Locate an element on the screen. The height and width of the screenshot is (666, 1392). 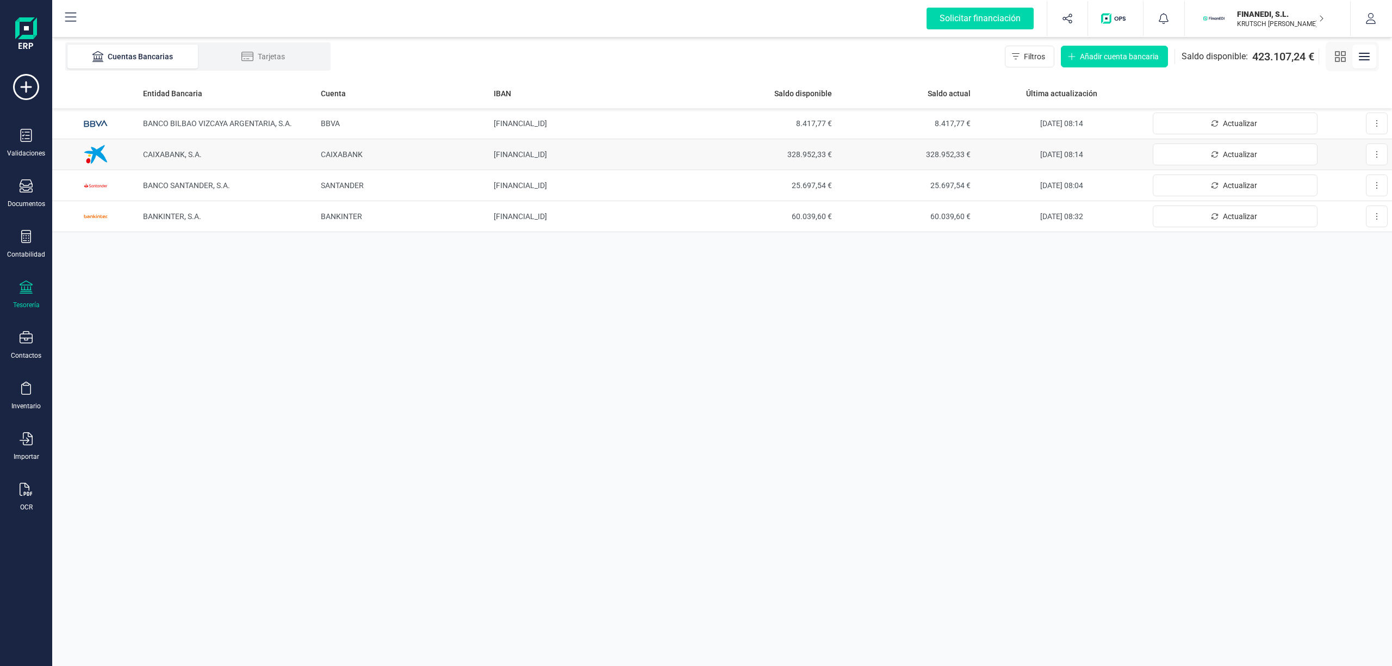
div: OCR is located at coordinates (26, 507).